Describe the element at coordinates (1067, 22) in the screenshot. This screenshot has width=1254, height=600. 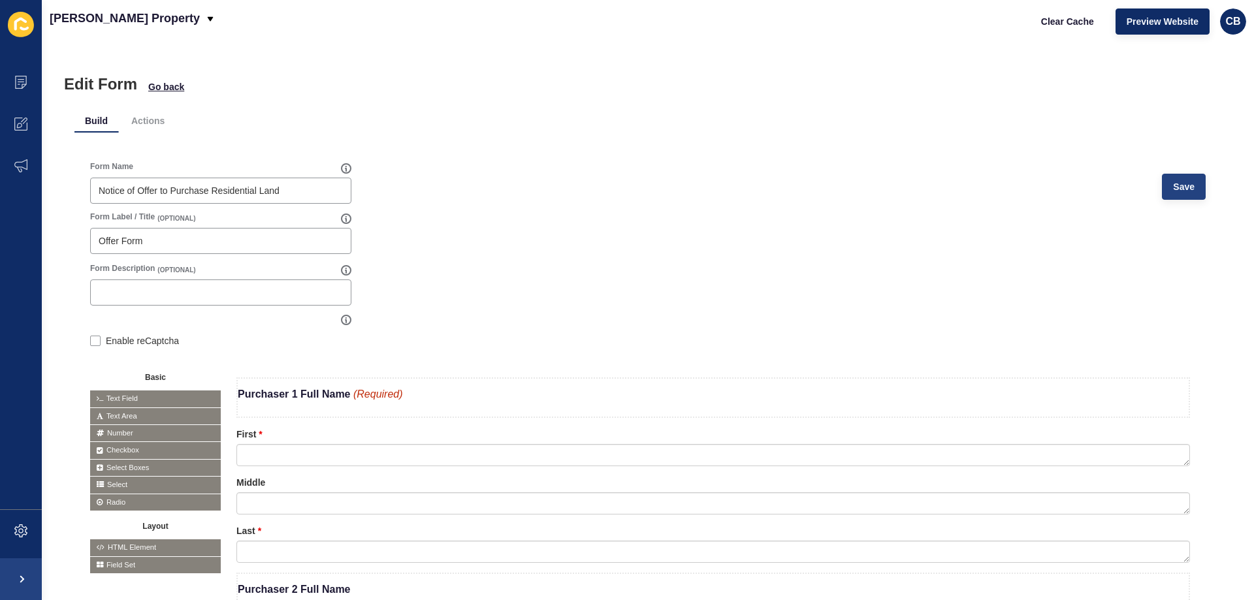
I see `span: Clear Cache` at that location.